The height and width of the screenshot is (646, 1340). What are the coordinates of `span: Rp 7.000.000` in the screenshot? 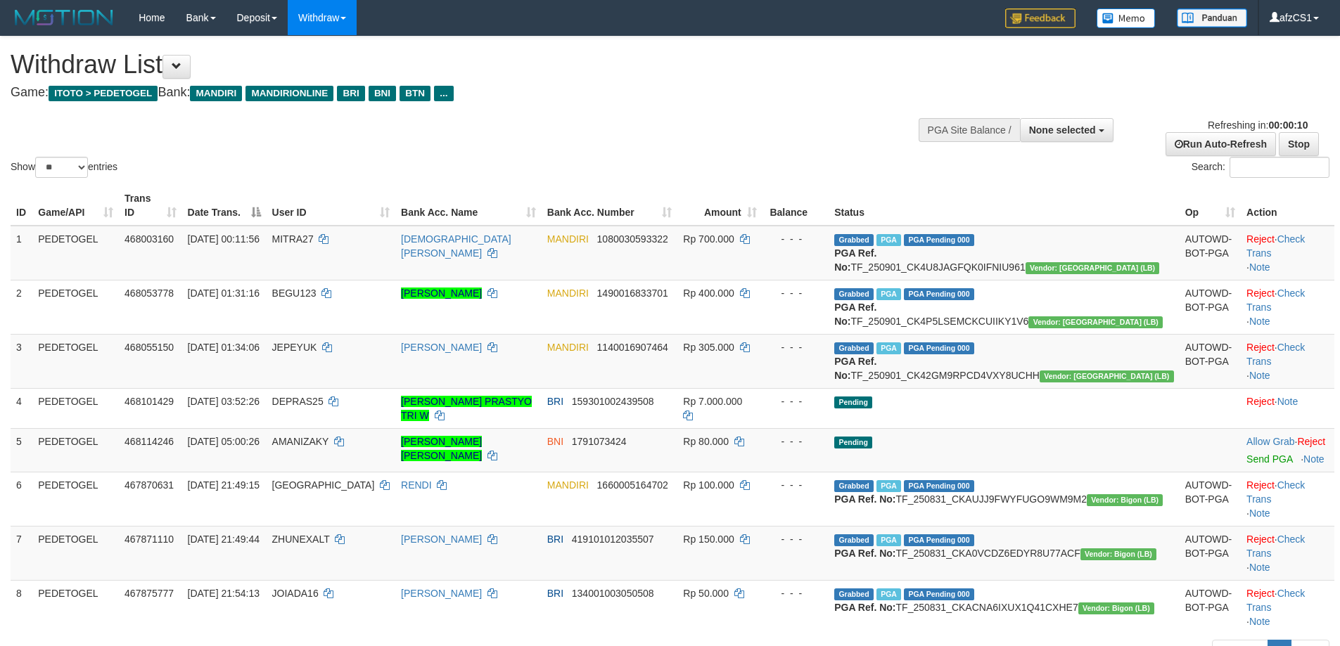 It's located at (713, 402).